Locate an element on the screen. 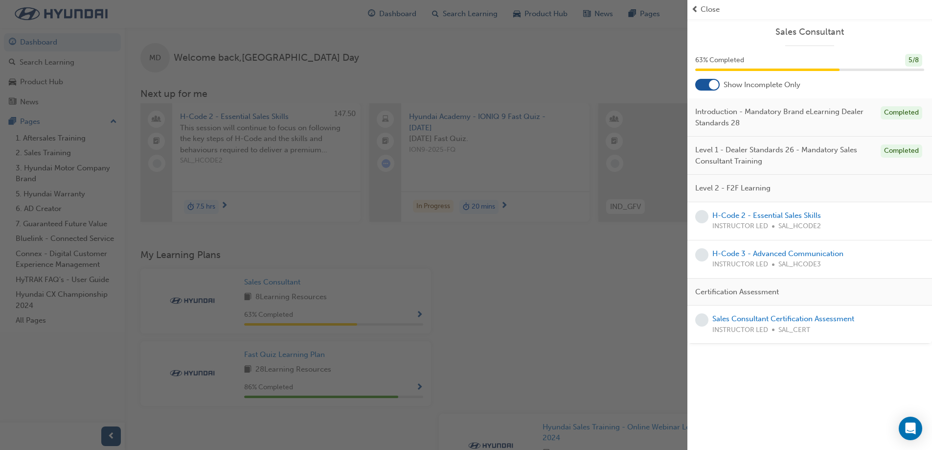  span: Close is located at coordinates (710, 9).